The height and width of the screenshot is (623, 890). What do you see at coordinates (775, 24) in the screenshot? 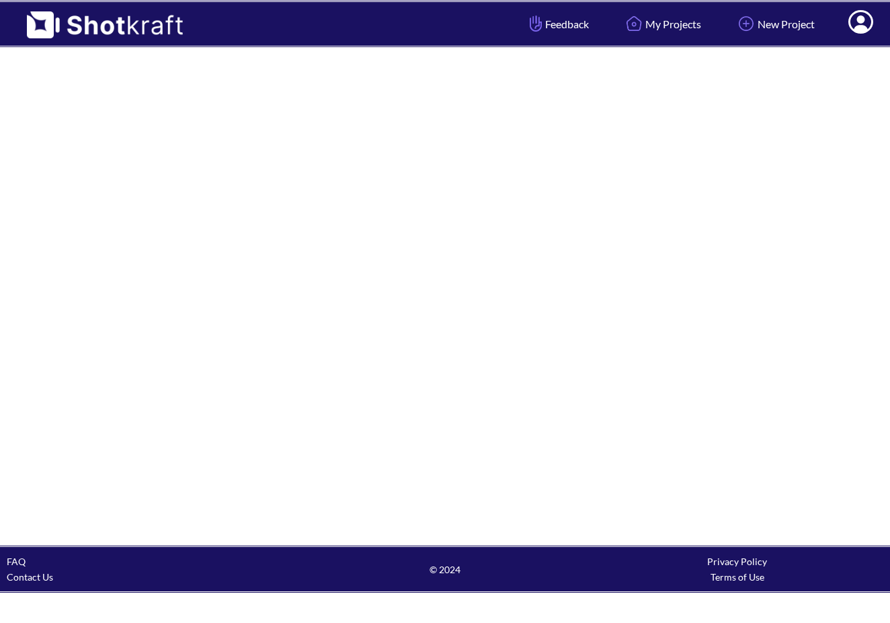
I see `a: New Project` at bounding box center [775, 24].